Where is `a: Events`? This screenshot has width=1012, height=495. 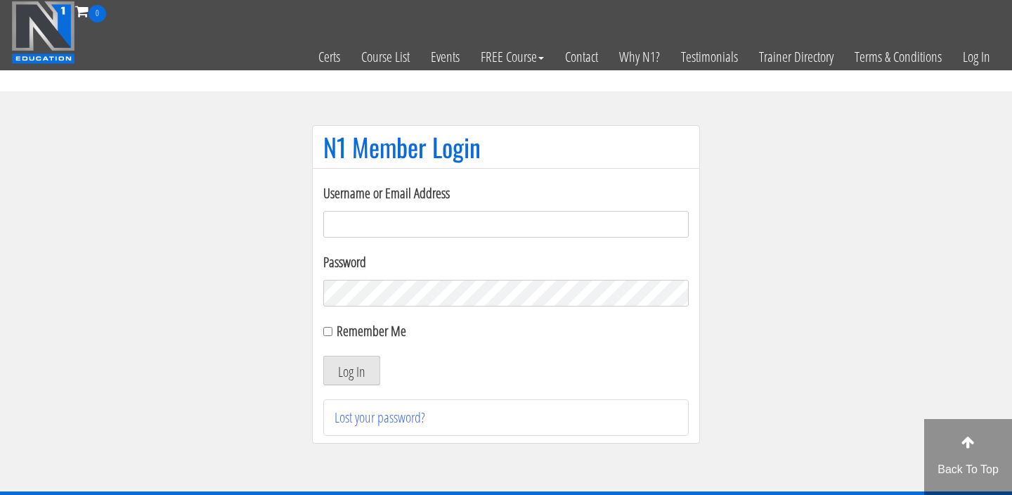 a: Events is located at coordinates (445, 57).